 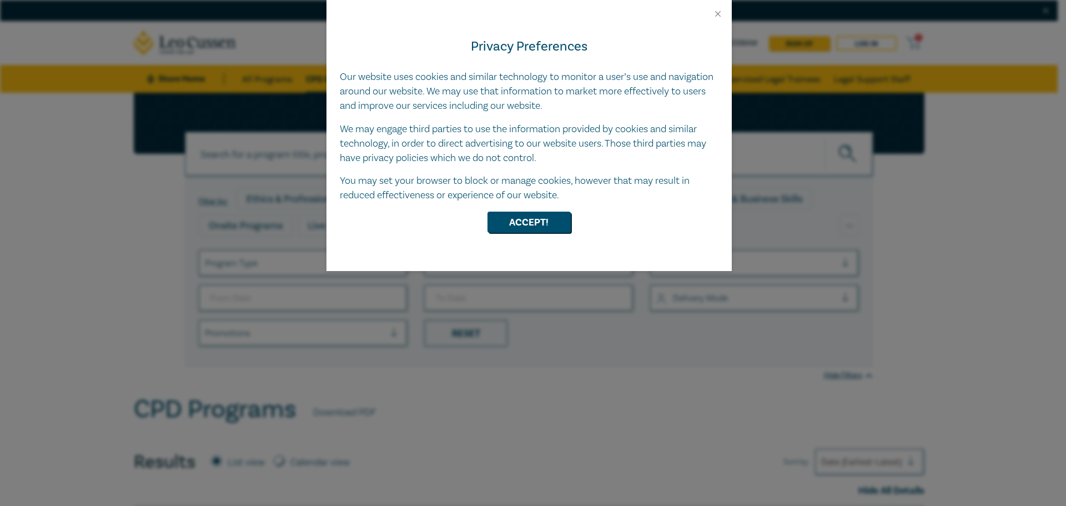 What do you see at coordinates (529, 144) in the screenshot?
I see `p: We may engage third parties to use the information provided by cookies and similar technology, in...` at bounding box center [529, 144].